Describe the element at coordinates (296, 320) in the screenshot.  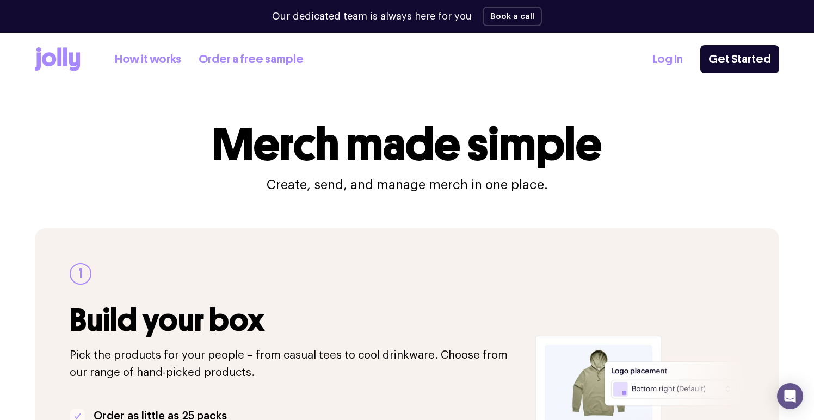
I see `h3: Build your box` at that location.